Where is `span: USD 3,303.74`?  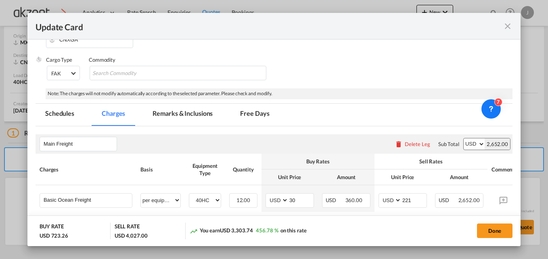
span: USD 3,303.74 is located at coordinates (237, 231).